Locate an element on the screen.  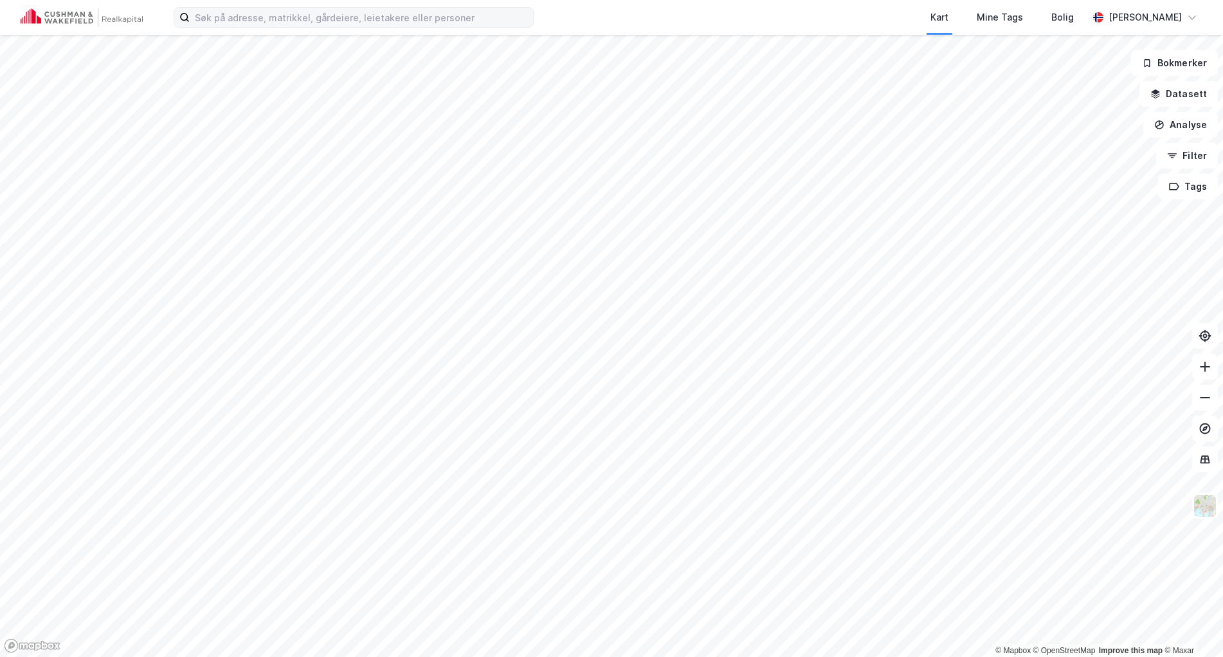
a: Mapbox is located at coordinates (1013, 650).